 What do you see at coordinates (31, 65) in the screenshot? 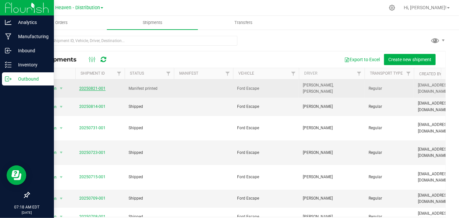
I see `p: Inventory` at bounding box center [31, 65].